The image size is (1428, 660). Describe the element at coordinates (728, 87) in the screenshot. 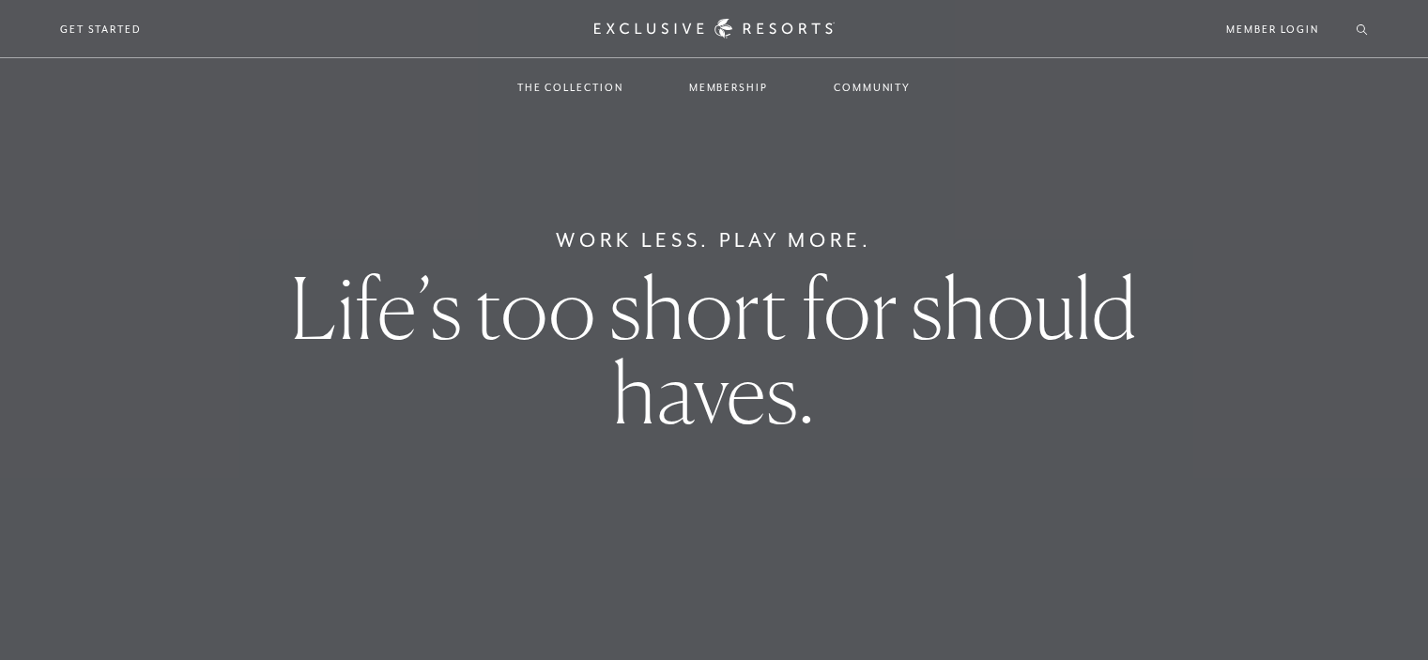

I see `a: Membership` at that location.